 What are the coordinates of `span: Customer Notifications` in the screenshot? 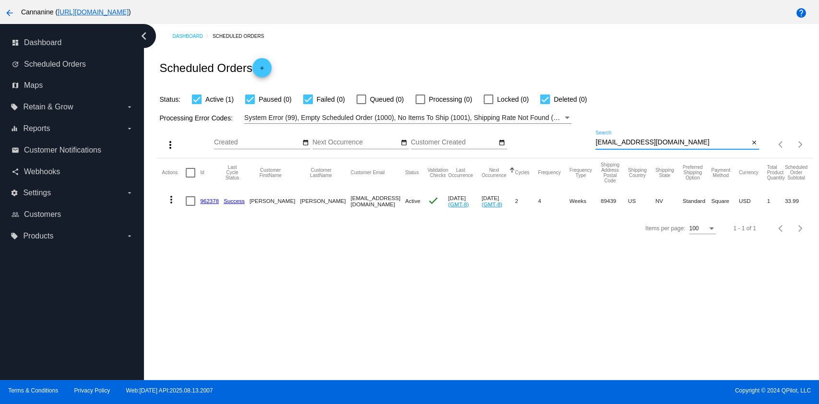 It's located at (62, 150).